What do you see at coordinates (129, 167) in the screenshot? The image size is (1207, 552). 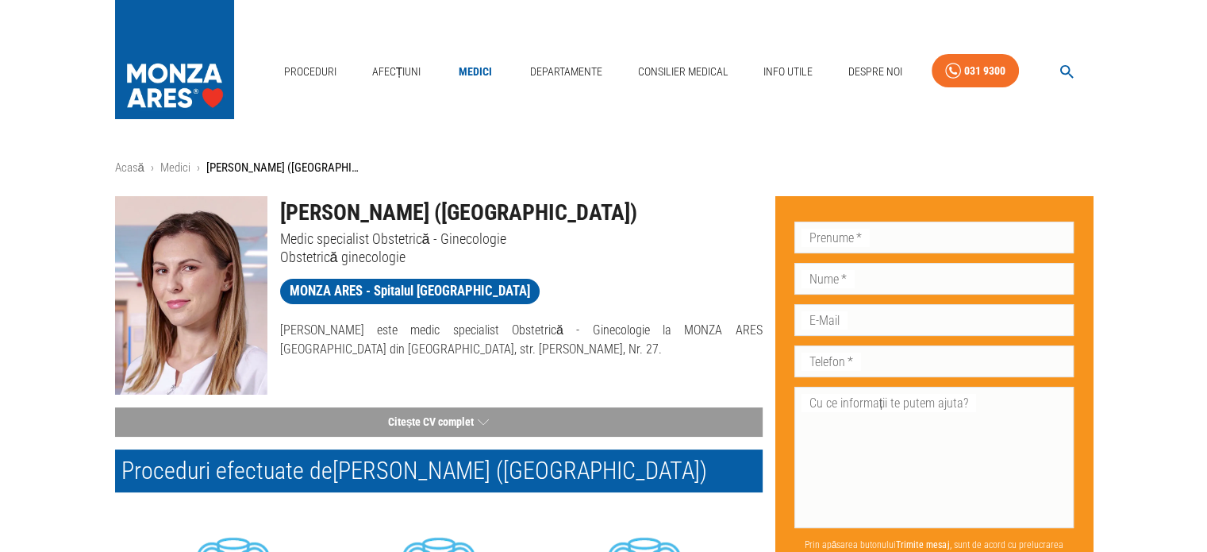 I see `a: Acasă` at bounding box center [129, 167].